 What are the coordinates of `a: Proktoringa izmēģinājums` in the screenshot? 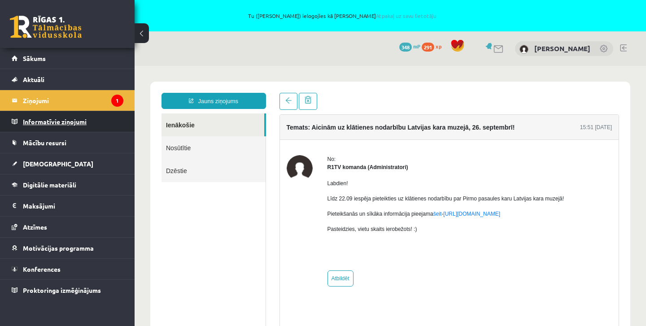 It's located at (67, 290).